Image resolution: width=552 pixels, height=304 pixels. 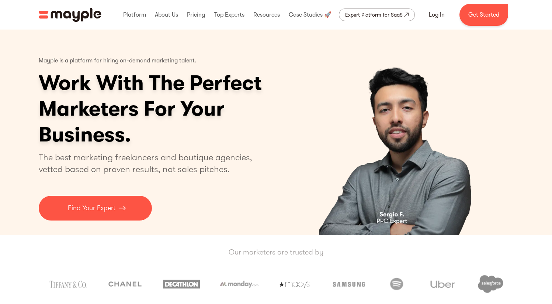 What do you see at coordinates (135, 15) in the screenshot?
I see `div: Platform` at bounding box center [135, 15].